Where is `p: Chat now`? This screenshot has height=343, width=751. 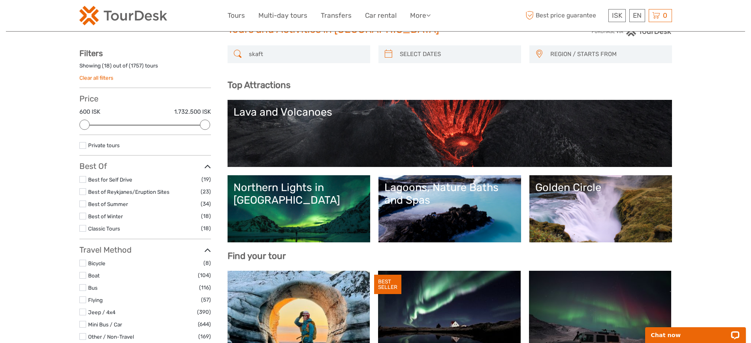
p: Chat now is located at coordinates (50, 17).